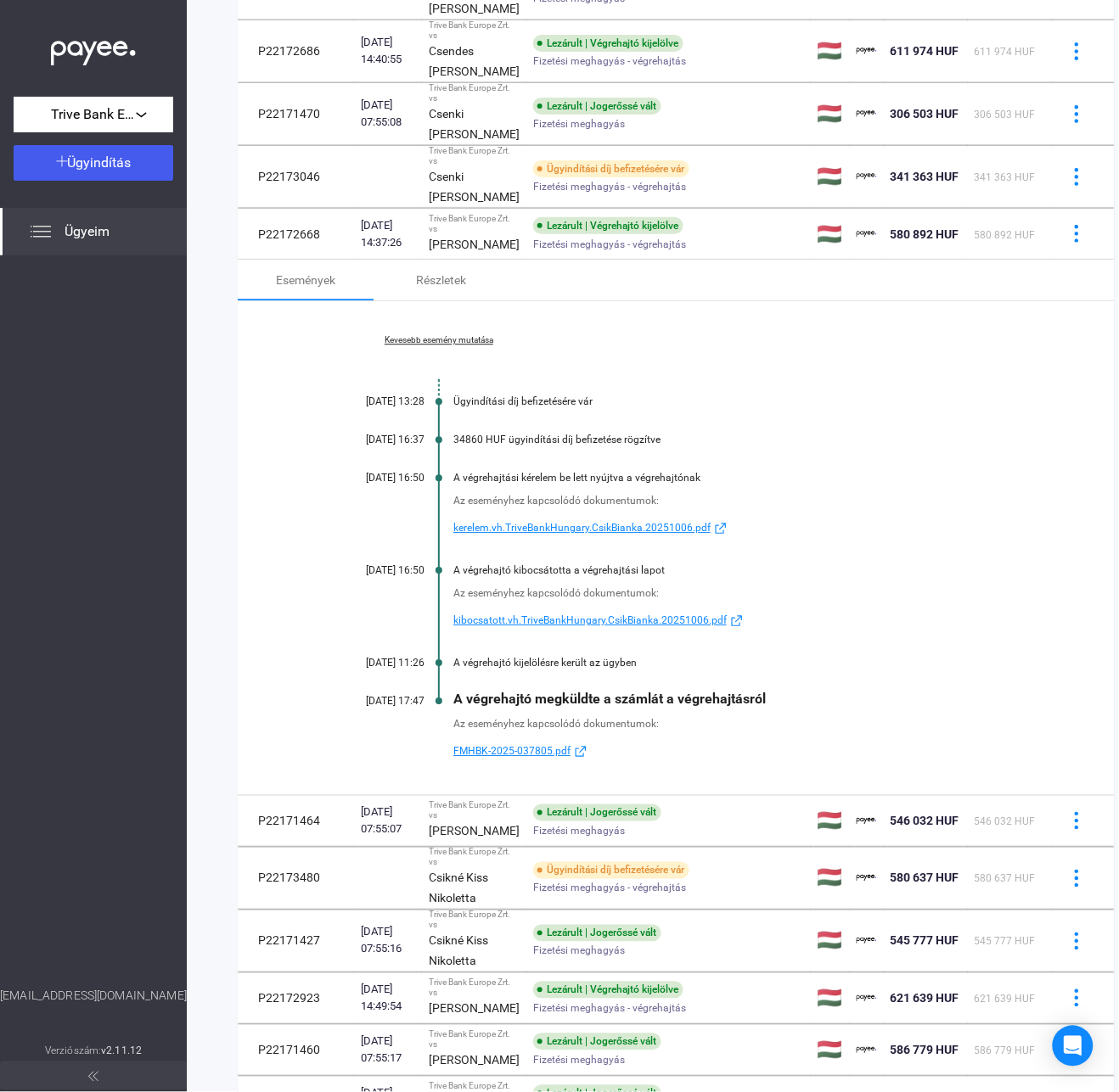 This screenshot has width=1119, height=1092. I want to click on div: Open Intercom Messenger, so click(1073, 1046).